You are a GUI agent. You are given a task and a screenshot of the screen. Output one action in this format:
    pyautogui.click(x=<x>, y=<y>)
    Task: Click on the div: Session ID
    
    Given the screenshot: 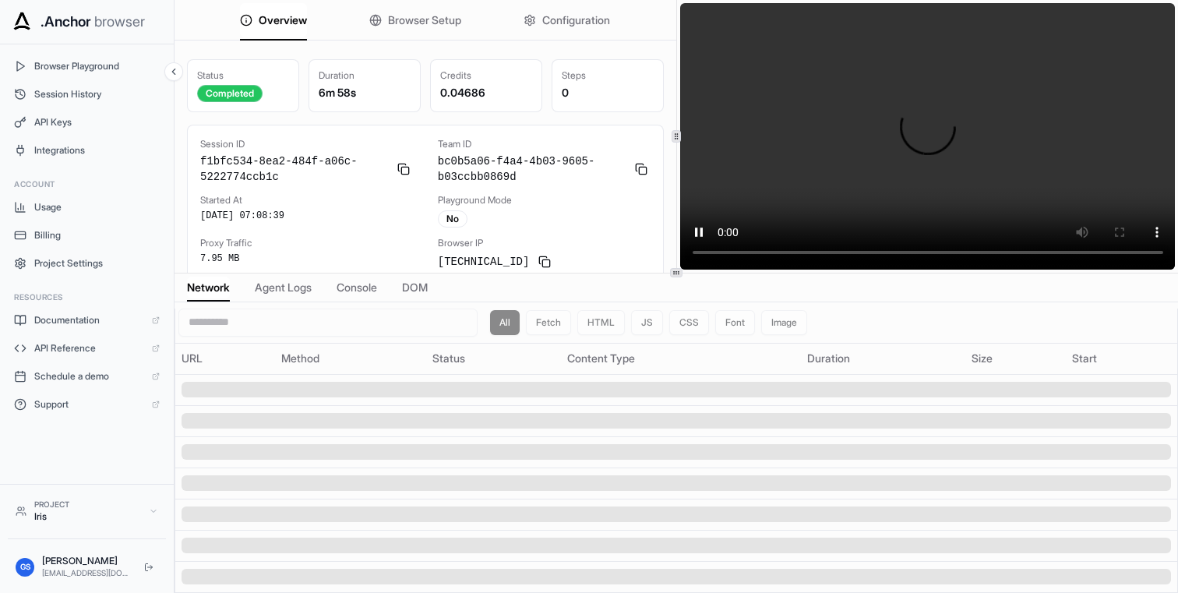 What is the action you would take?
    pyautogui.click(x=306, y=144)
    